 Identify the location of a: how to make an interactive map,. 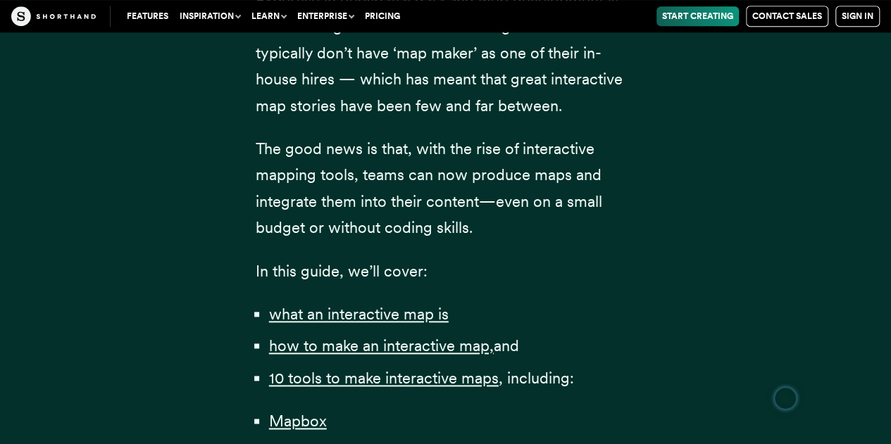
(381, 346).